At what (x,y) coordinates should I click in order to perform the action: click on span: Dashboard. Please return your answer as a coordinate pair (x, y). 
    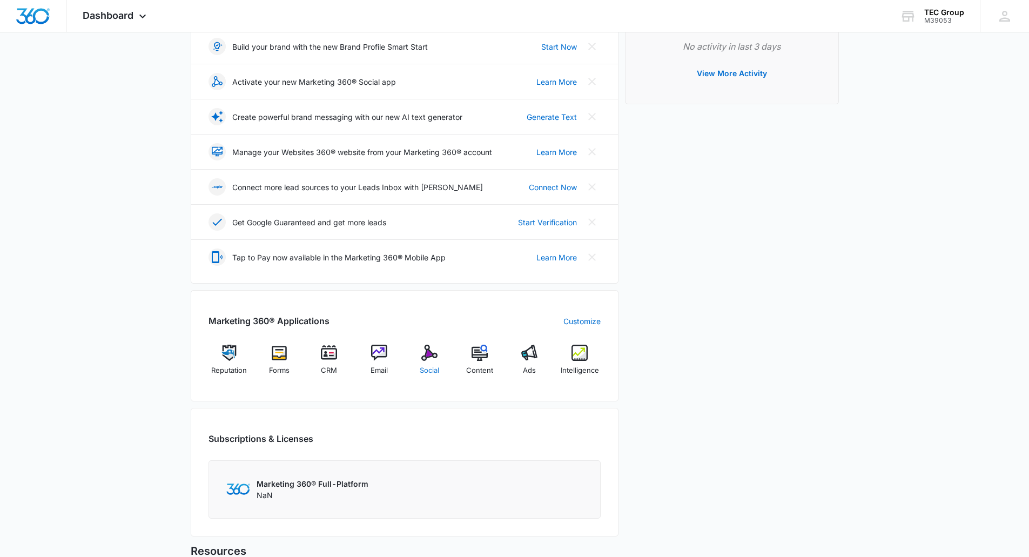
    Looking at the image, I should click on (108, 15).